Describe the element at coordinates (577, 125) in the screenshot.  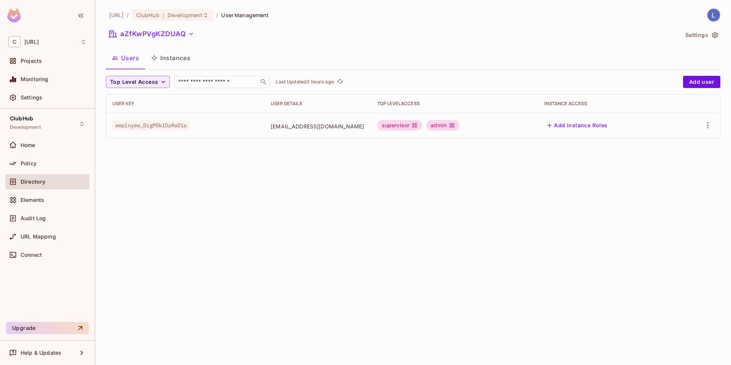
I see `button: Add Instance Roles` at that location.